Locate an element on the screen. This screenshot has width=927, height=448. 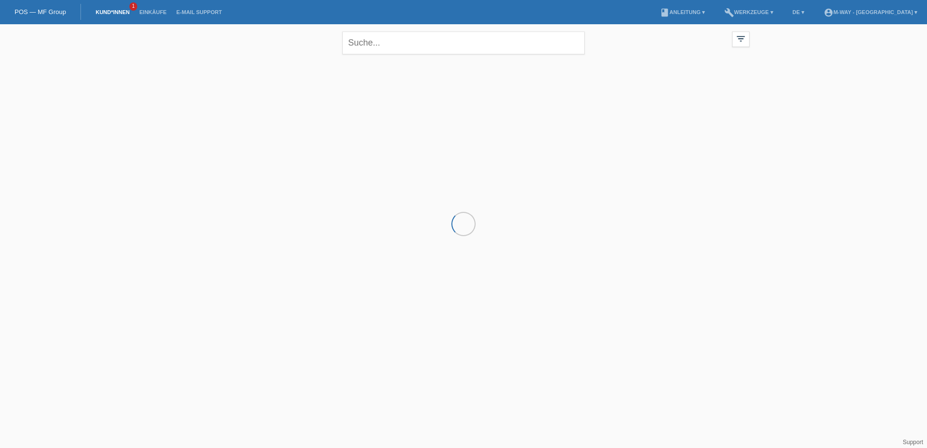
a: Einkäufe is located at coordinates (153, 12).